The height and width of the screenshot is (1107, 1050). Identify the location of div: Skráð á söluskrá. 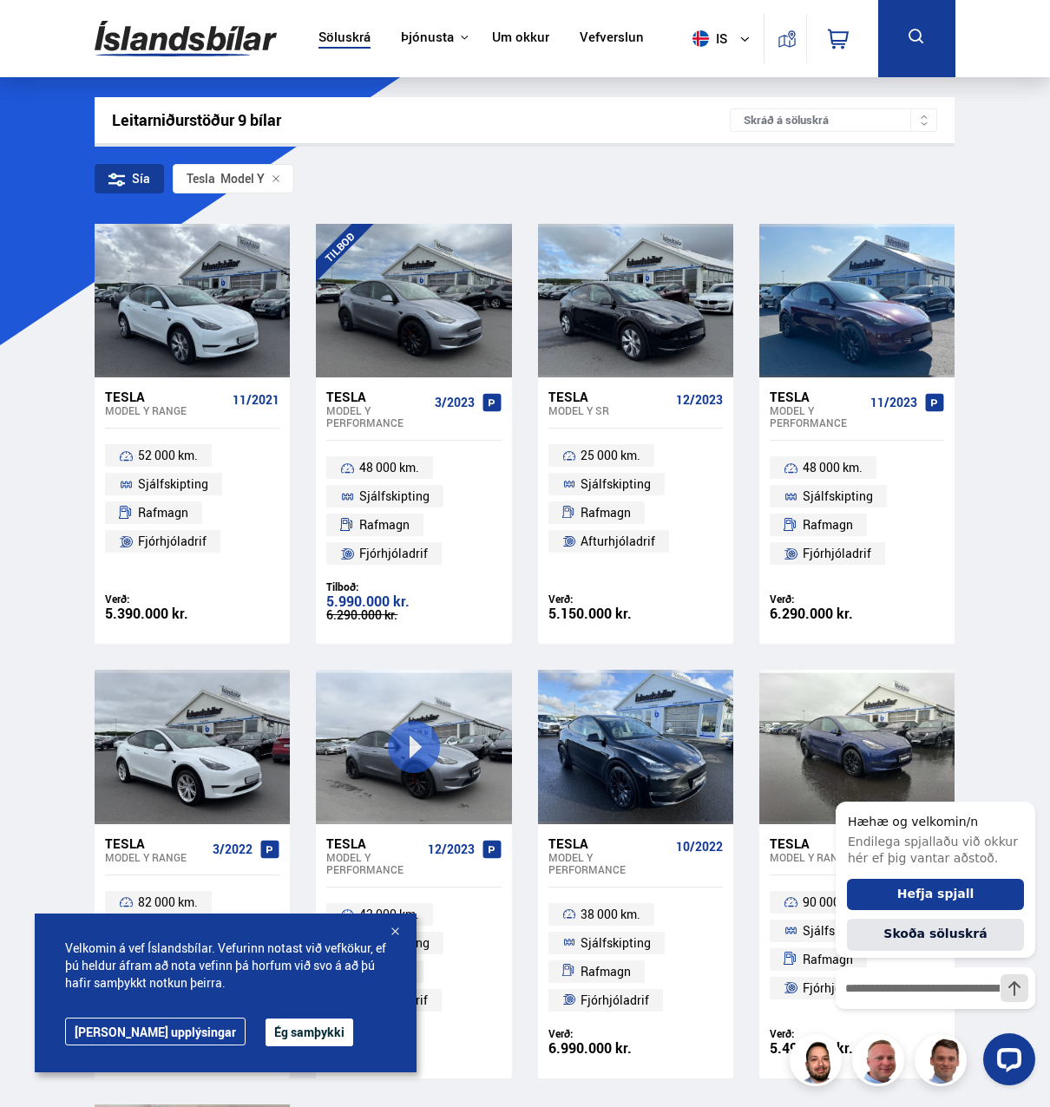
(833, 120).